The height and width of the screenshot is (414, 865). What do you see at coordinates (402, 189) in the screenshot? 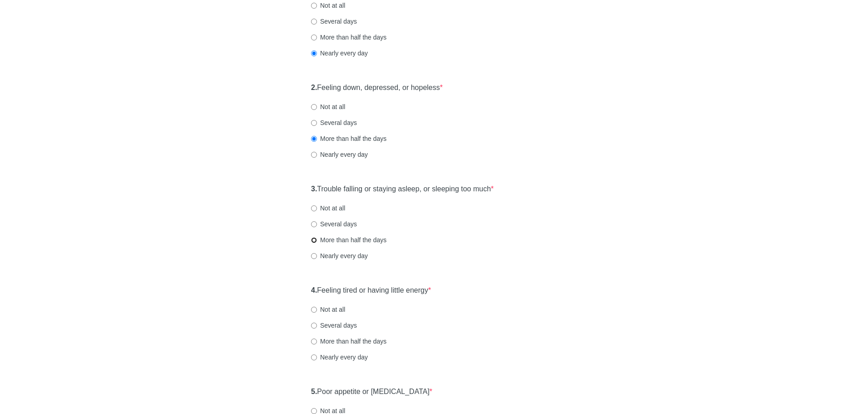
I see `label: Trouble falling or staying asleep, or sleeping too much` at bounding box center [402, 189].